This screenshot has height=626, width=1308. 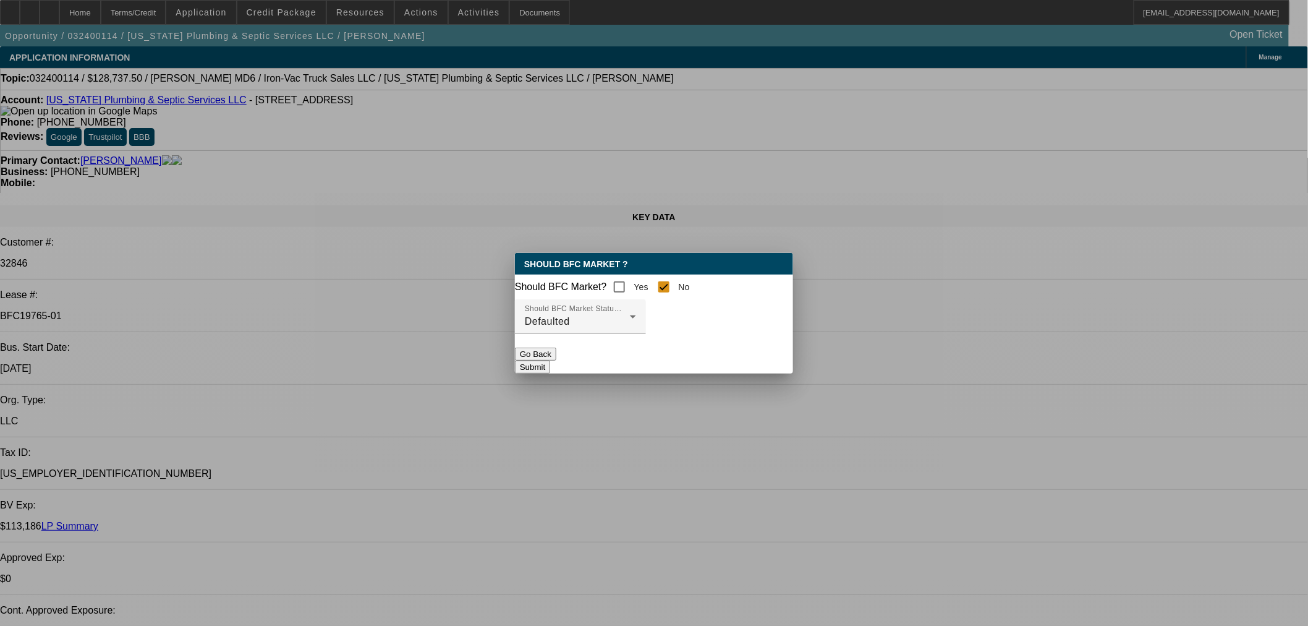 What do you see at coordinates (547, 321) in the screenshot?
I see `span: Defaulted` at bounding box center [547, 321].